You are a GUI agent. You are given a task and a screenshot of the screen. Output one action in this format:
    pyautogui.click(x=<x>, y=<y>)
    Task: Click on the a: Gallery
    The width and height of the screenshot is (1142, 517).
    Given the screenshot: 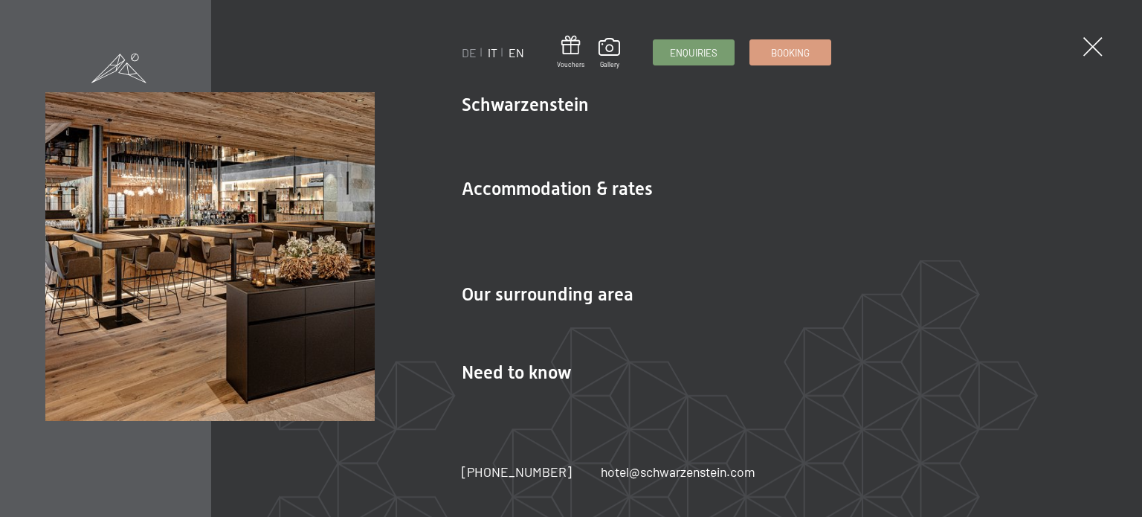 What is the action you would take?
    pyautogui.click(x=609, y=54)
    